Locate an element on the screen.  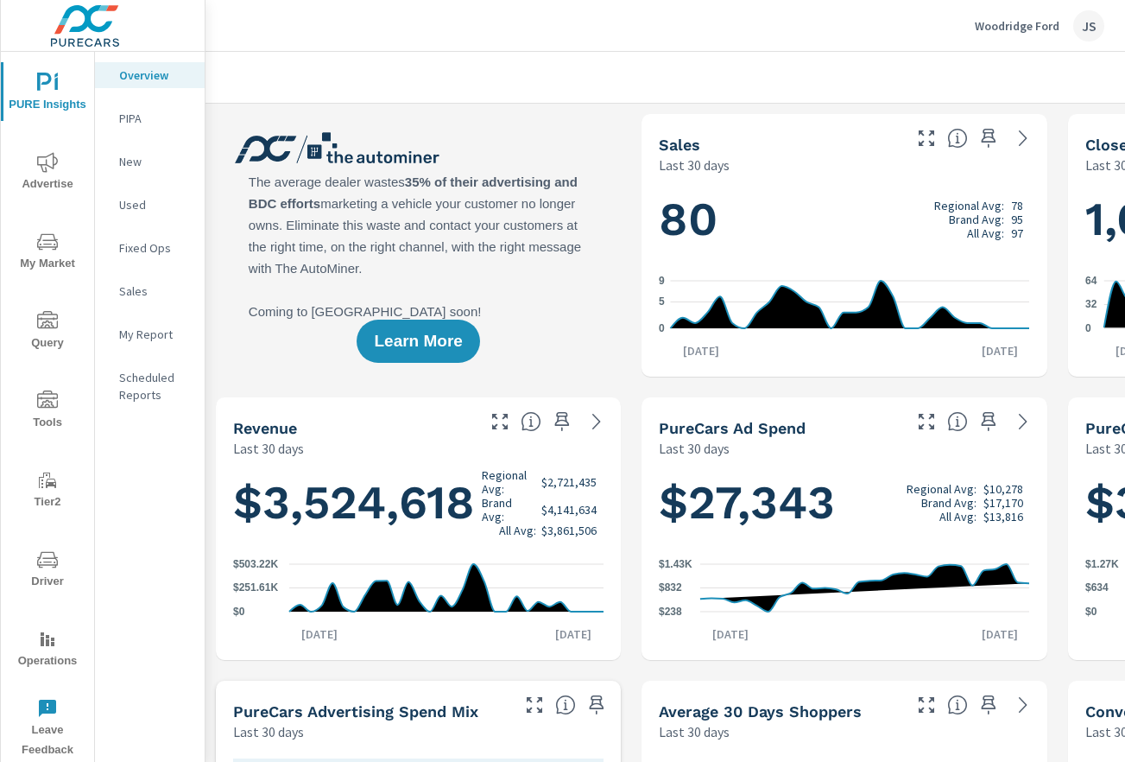
div: JS is located at coordinates (1089, 26).